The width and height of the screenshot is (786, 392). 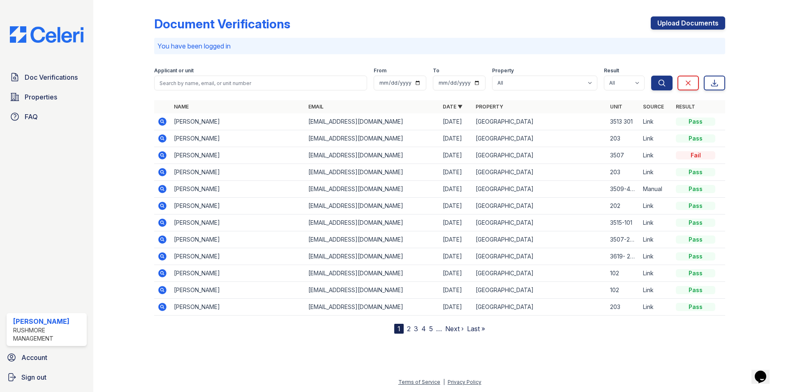 What do you see at coordinates (380, 71) in the screenshot?
I see `label: From` at bounding box center [380, 71].